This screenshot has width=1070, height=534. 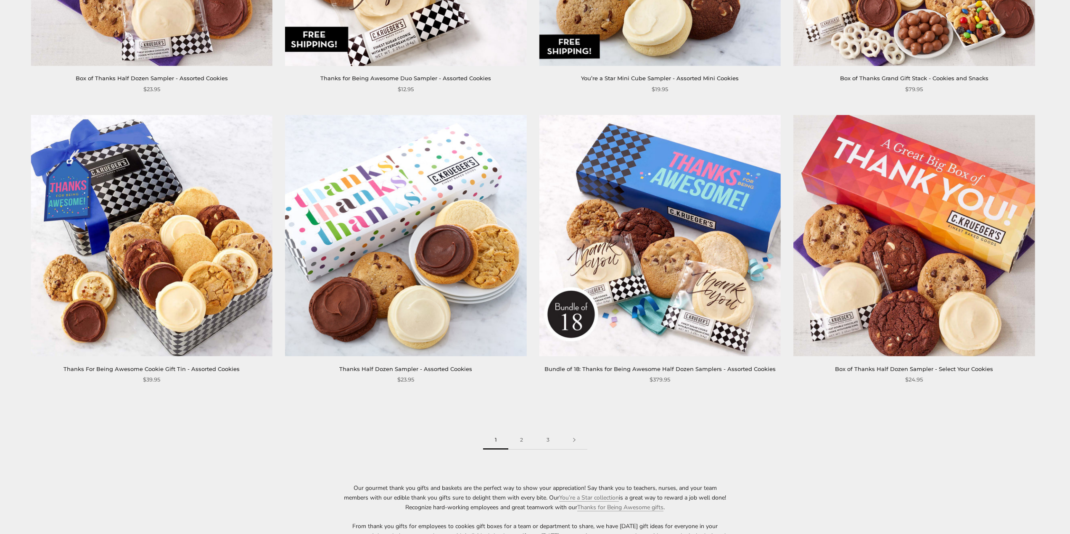 I want to click on a: Thanks for Being Awesome gifts, so click(x=620, y=507).